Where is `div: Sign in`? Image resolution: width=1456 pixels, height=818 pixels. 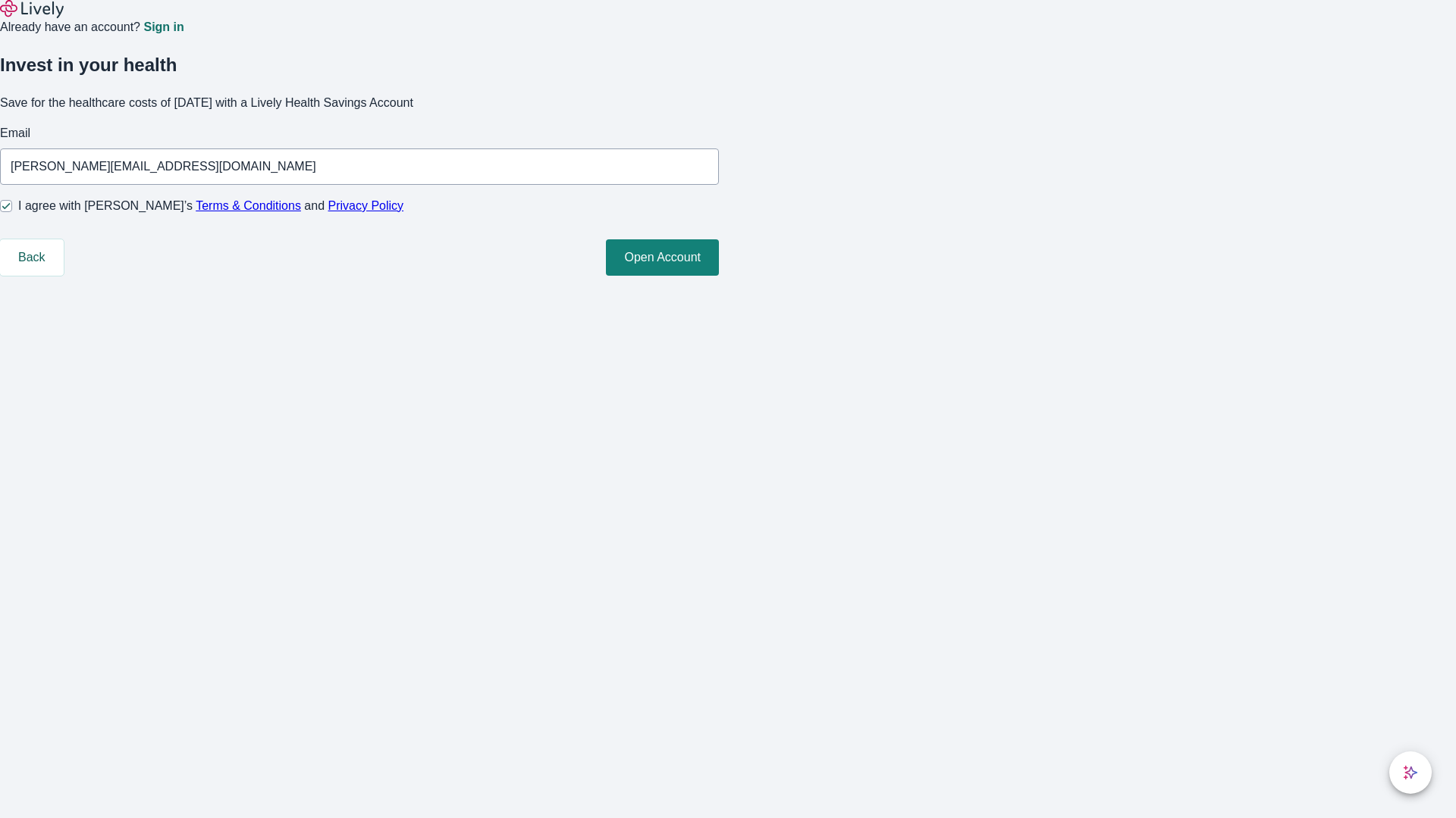
div: Sign in is located at coordinates (163, 28).